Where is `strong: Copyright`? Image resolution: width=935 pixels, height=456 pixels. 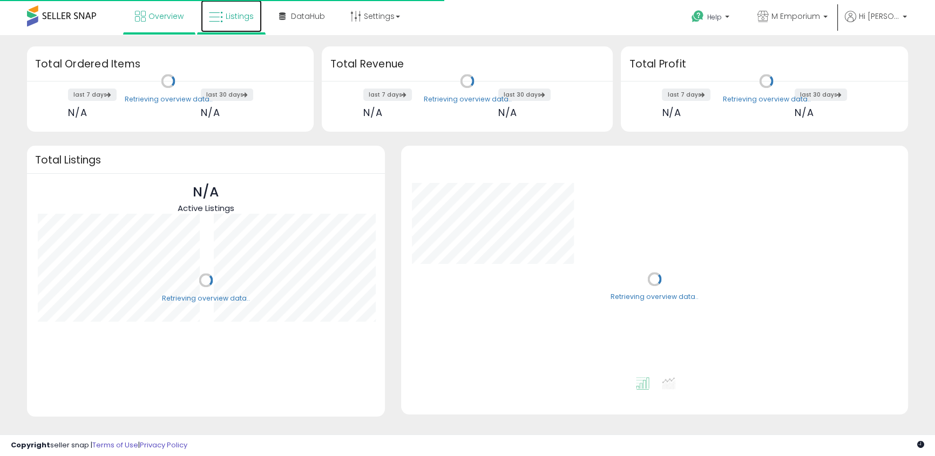
strong: Copyright is located at coordinates (30, 445).